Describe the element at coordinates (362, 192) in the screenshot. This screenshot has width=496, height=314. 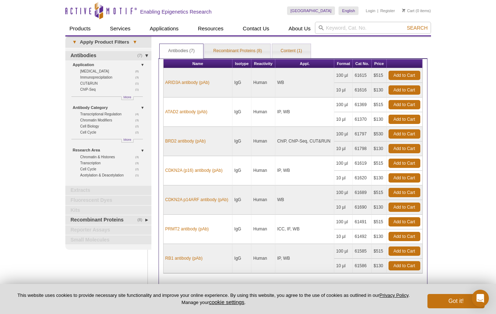
I see `td: 61689` at that location.